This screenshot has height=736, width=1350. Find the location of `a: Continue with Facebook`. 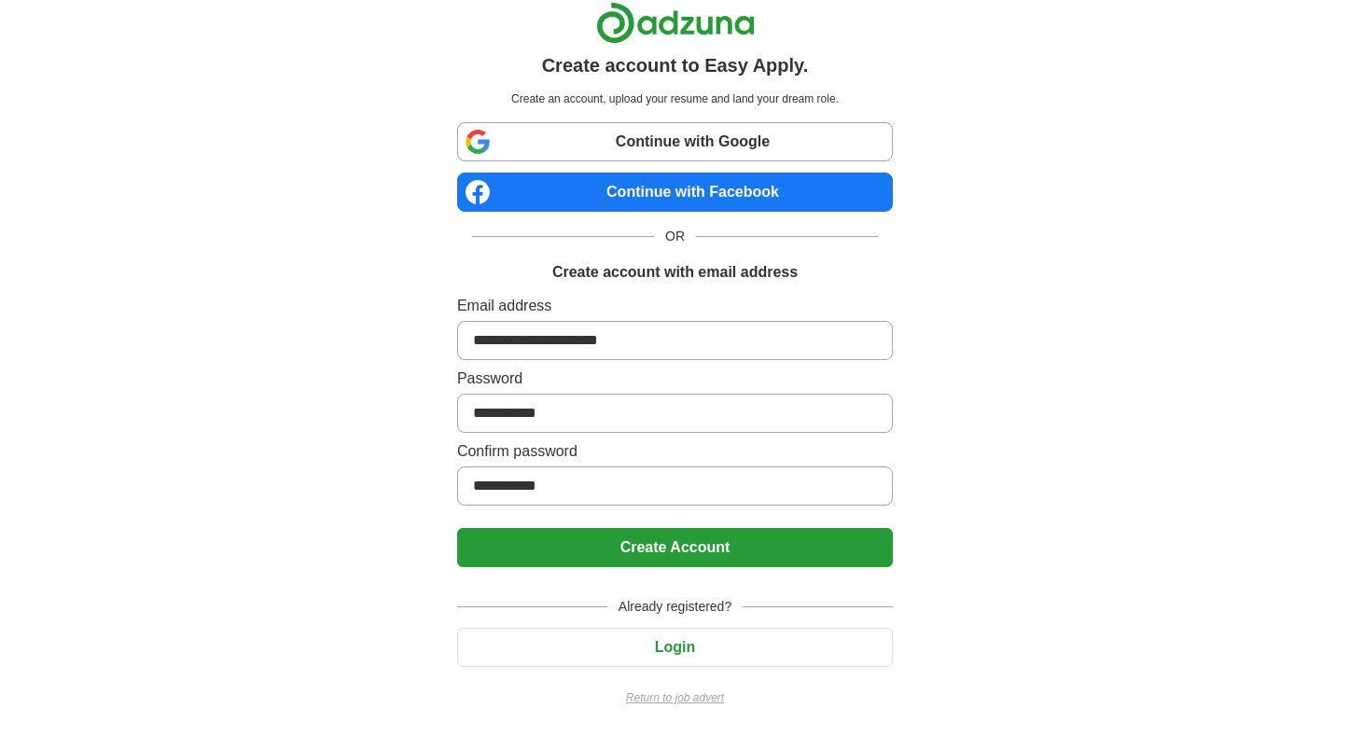

a: Continue with Facebook is located at coordinates (675, 192).